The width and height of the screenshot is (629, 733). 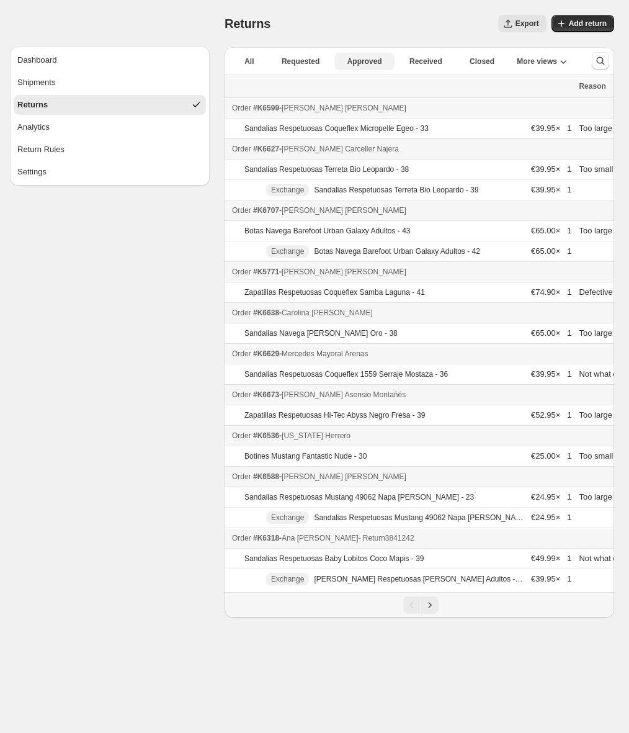 What do you see at coordinates (482, 61) in the screenshot?
I see `span: Closed` at bounding box center [482, 61].